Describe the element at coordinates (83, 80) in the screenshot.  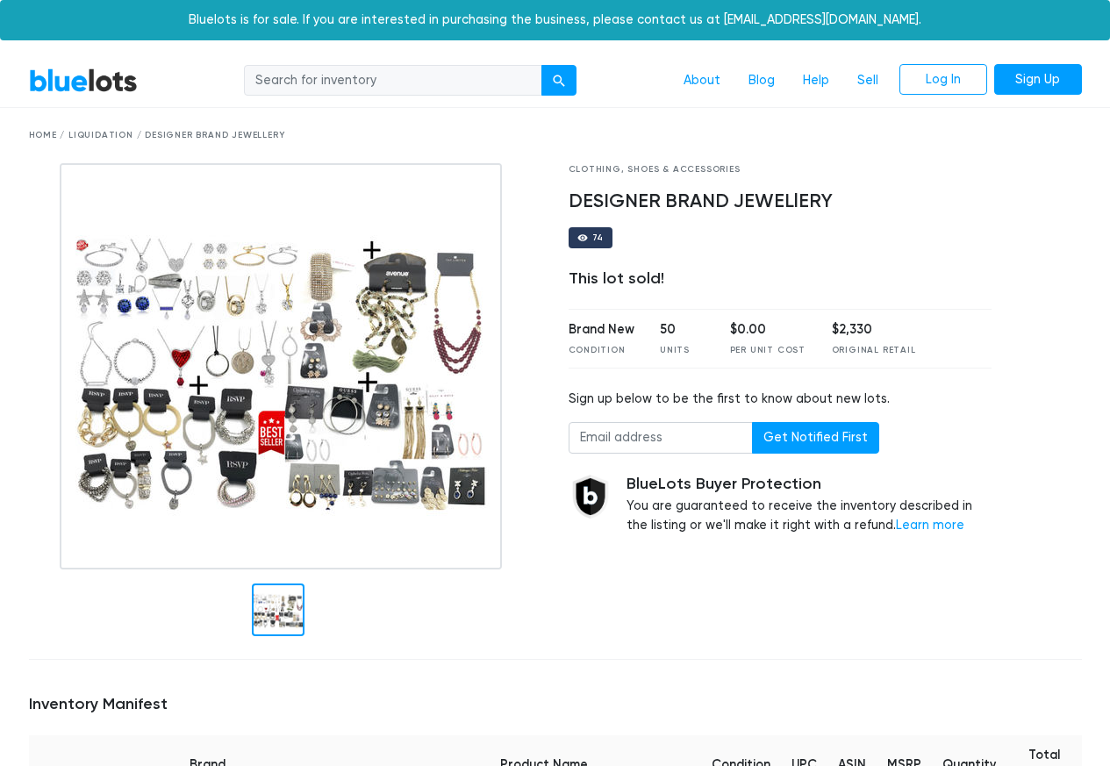
I see `a: BlueLots` at that location.